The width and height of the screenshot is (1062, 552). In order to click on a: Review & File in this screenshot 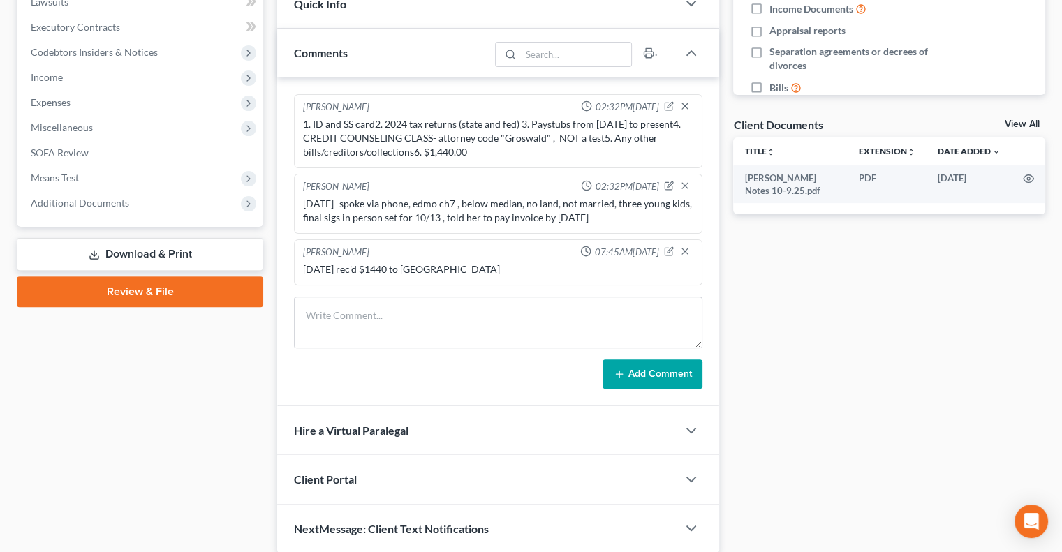, I will do `click(140, 292)`.